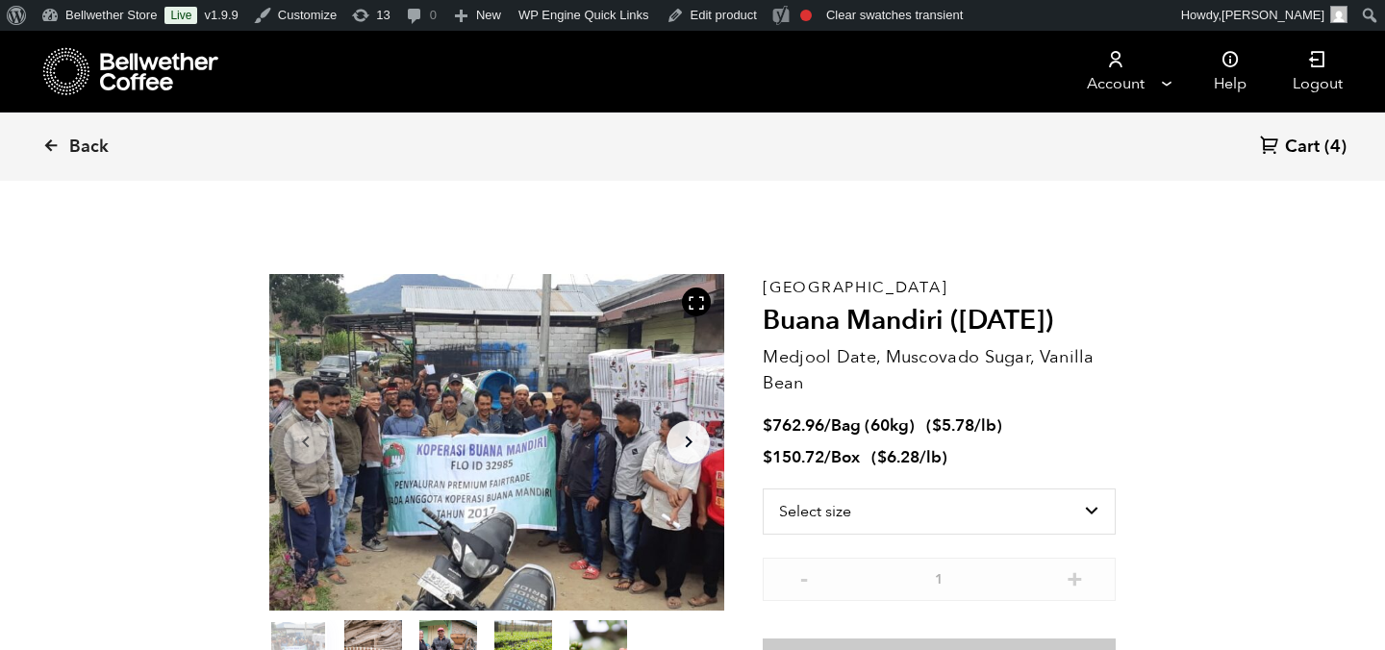  What do you see at coordinates (793, 457) in the screenshot?
I see `bdi: 150.72` at bounding box center [793, 457].